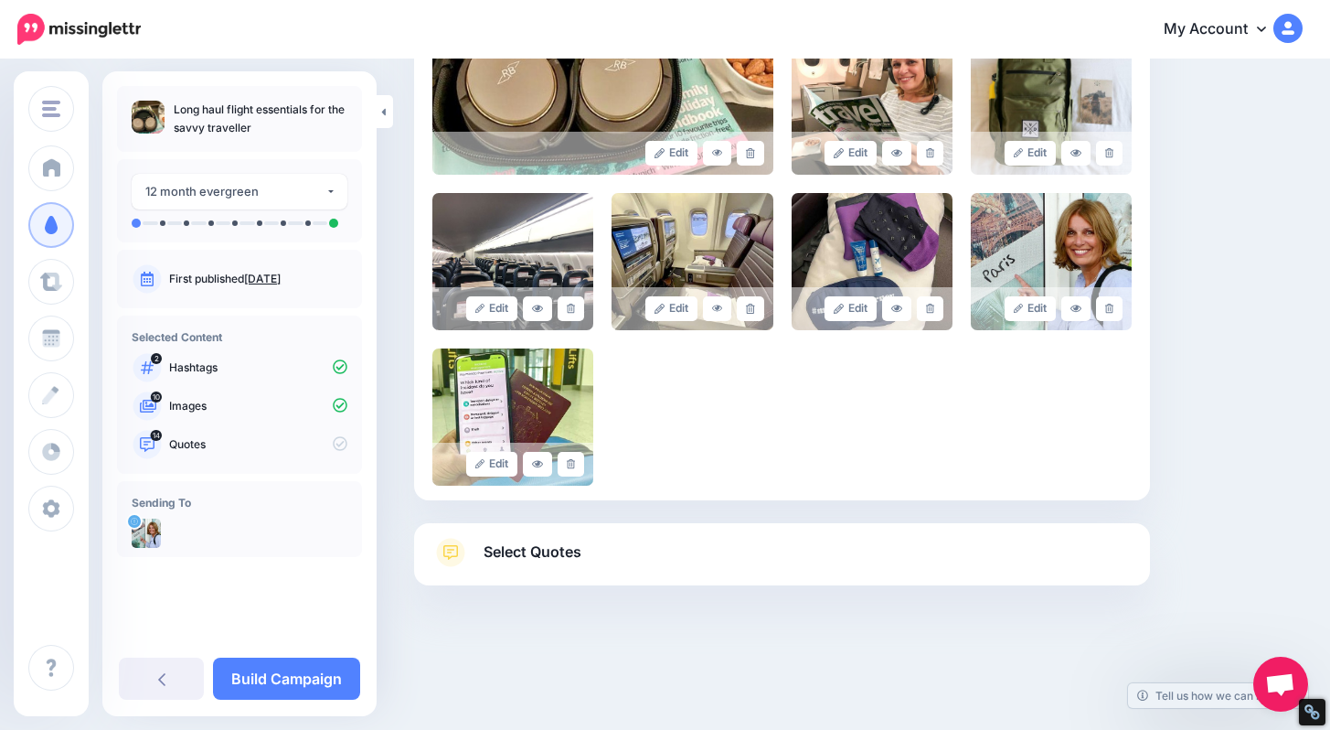 This screenshot has width=1330, height=730. What do you see at coordinates (235, 191) in the screenshot?
I see `div: 12 month evergreen` at bounding box center [235, 191].